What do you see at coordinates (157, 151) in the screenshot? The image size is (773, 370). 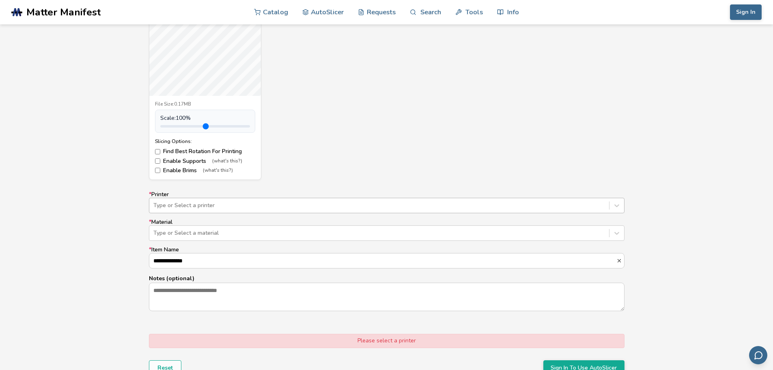 I see `input: Find Best Rotation For Printing` at bounding box center [157, 151].